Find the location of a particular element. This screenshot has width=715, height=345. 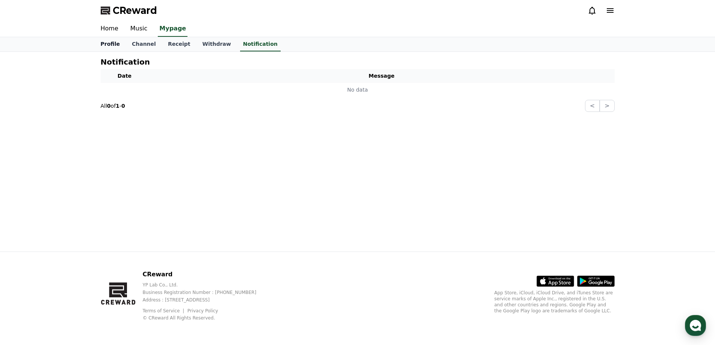

p: All of - is located at coordinates (113, 106).